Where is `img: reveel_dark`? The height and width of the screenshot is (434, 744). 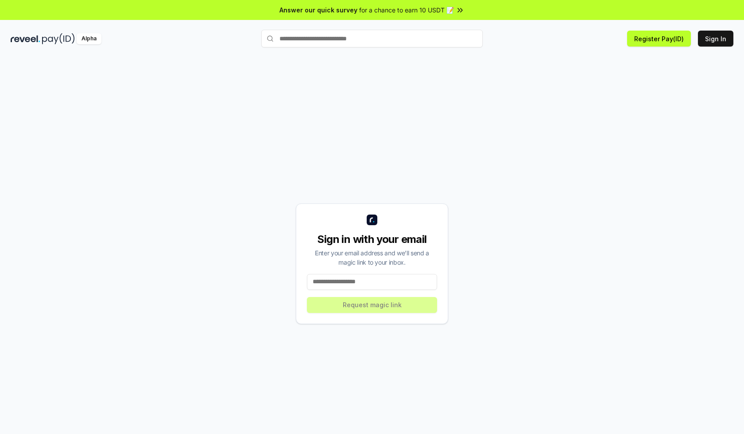
img: reveel_dark is located at coordinates (25, 39).